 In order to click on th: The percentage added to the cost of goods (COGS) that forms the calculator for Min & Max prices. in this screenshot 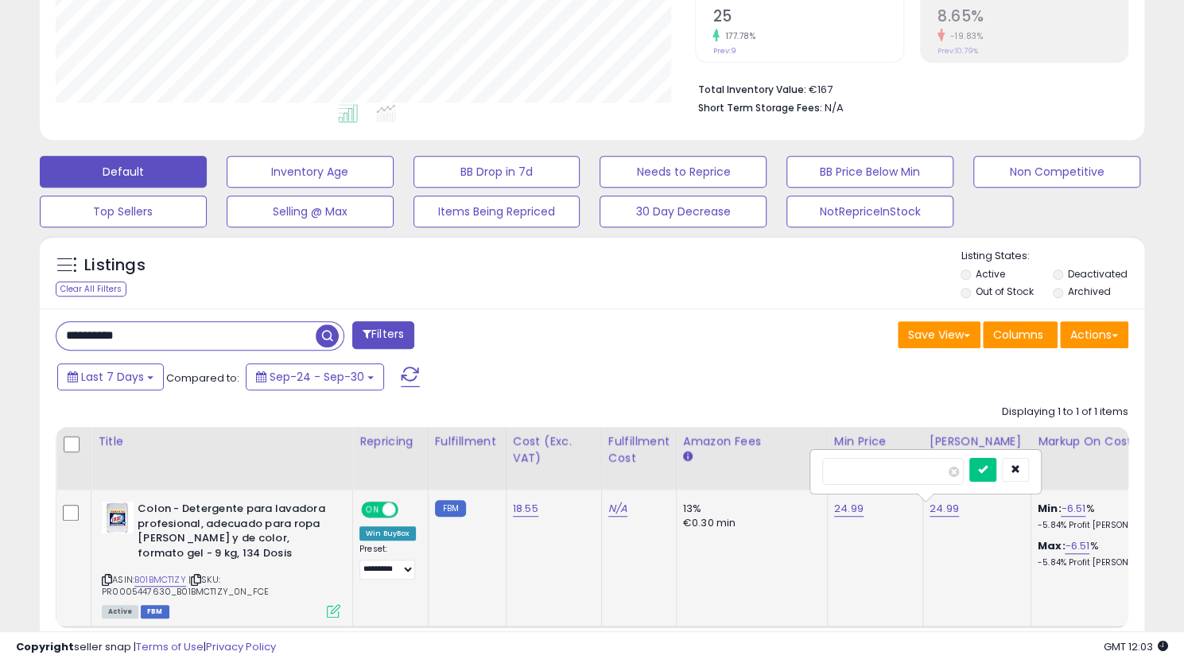, I will do `click(1106, 458)`.